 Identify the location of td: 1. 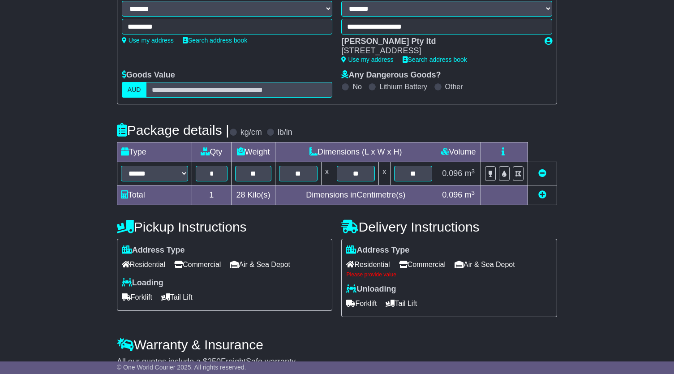
(211, 195).